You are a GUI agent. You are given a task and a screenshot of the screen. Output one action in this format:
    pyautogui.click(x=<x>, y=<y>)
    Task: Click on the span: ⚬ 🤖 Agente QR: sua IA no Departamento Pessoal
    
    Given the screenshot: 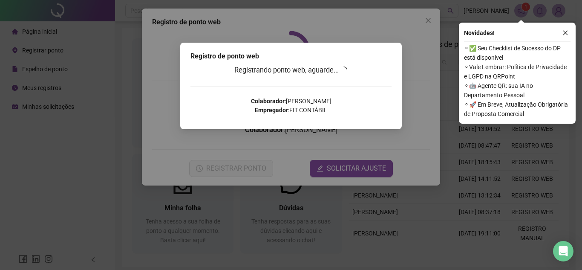 What is the action you would take?
    pyautogui.click(x=518, y=90)
    